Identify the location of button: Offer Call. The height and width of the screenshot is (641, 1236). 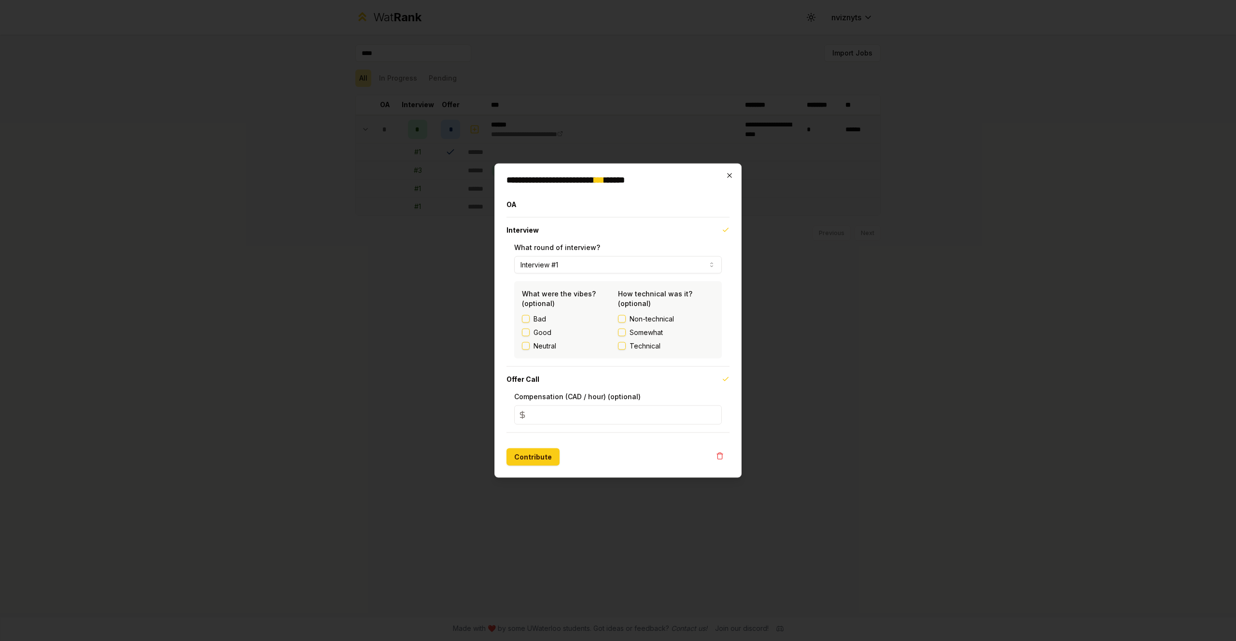
(618, 379).